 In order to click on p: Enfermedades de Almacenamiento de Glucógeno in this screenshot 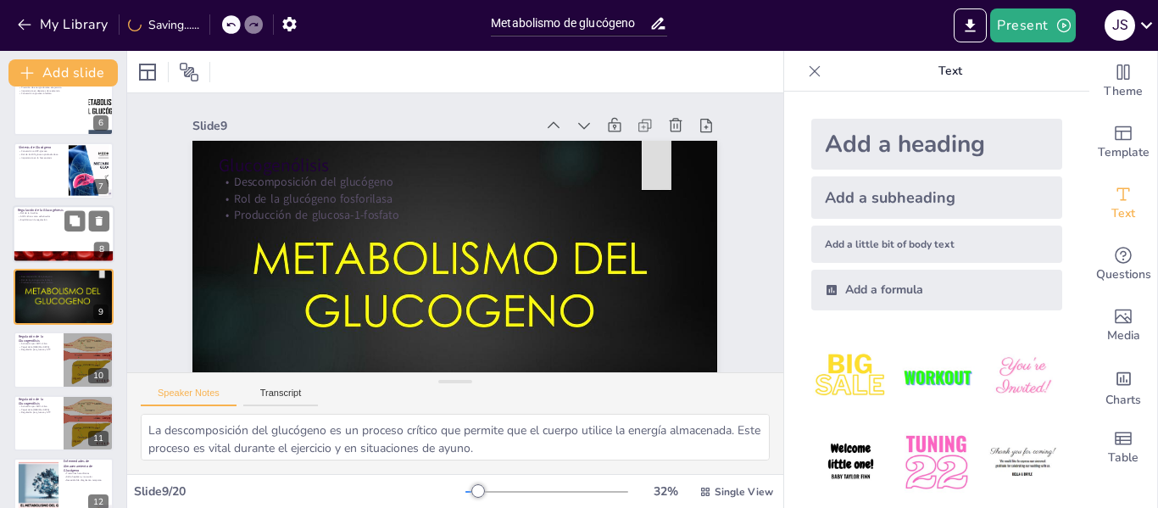, I will do `click(86, 466)`.